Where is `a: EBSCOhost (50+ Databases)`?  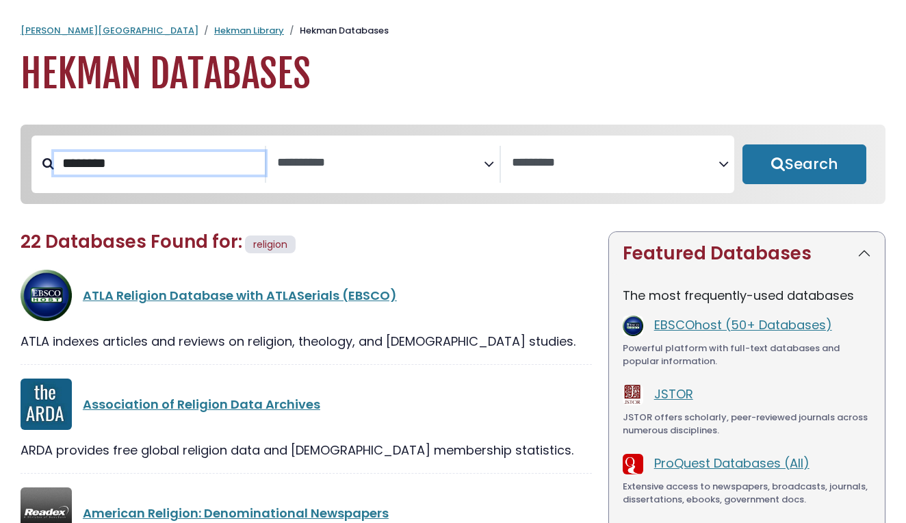 a: EBSCOhost (50+ Databases) is located at coordinates (744, 325).